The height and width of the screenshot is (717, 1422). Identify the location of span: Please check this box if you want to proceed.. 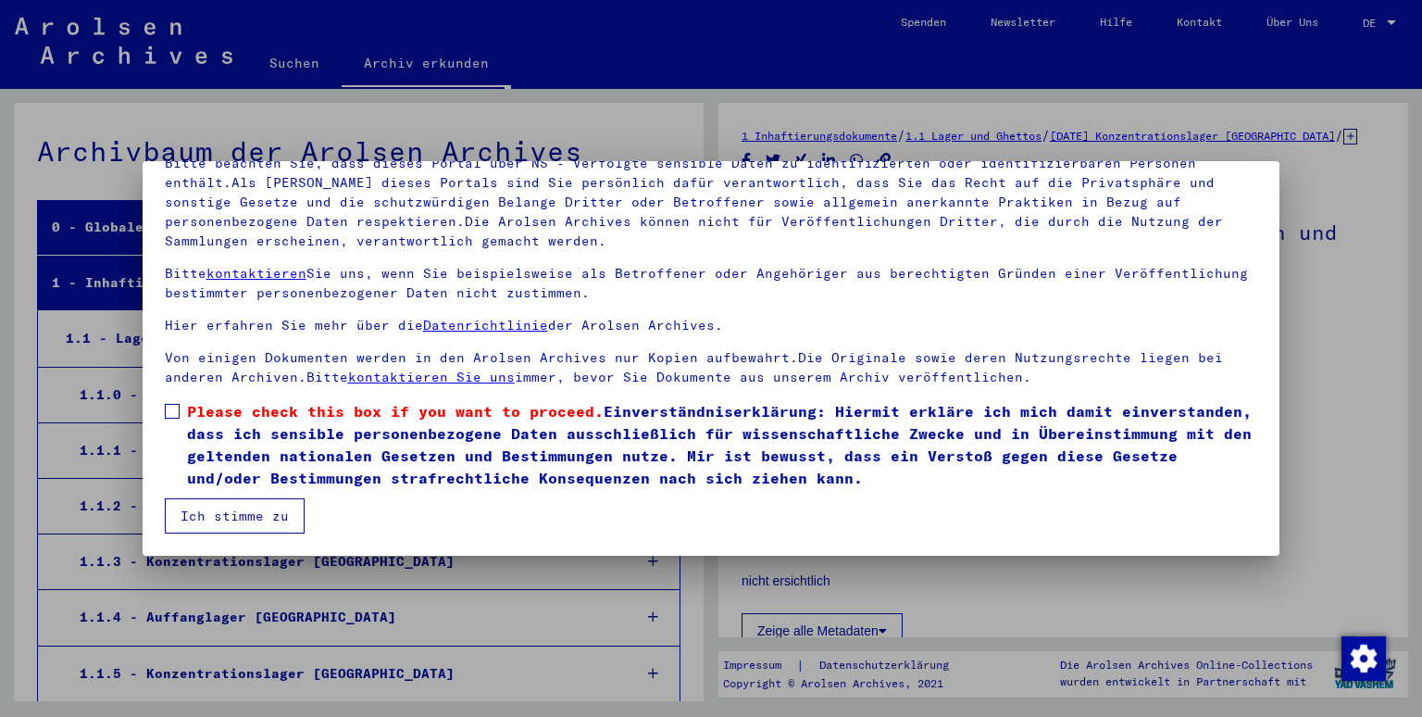
(395, 411).